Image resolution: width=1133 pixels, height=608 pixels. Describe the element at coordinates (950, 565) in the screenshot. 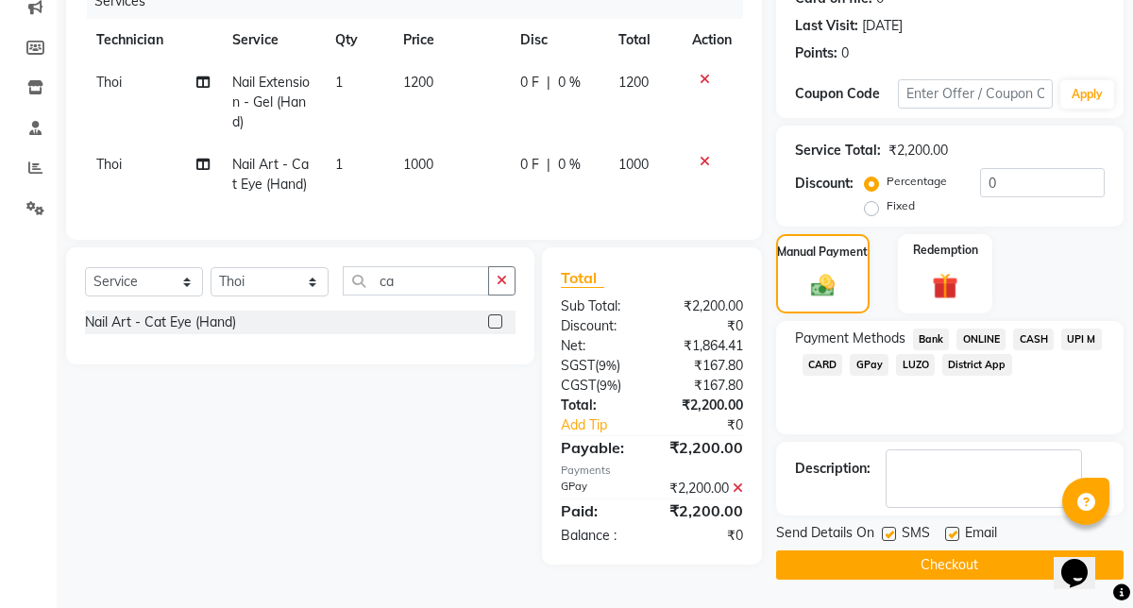

I see `button: Checkout` at that location.